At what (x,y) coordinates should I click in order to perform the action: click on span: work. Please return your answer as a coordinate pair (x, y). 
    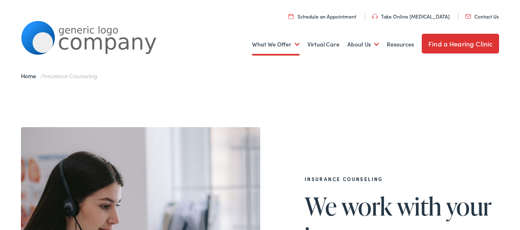
    Looking at the image, I should click on (366, 206).